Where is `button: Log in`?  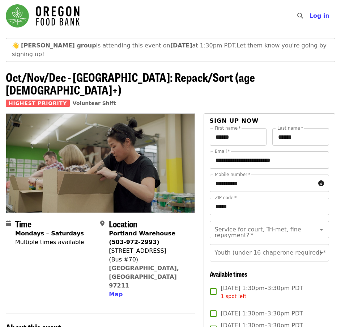 button: Log in is located at coordinates (320, 16).